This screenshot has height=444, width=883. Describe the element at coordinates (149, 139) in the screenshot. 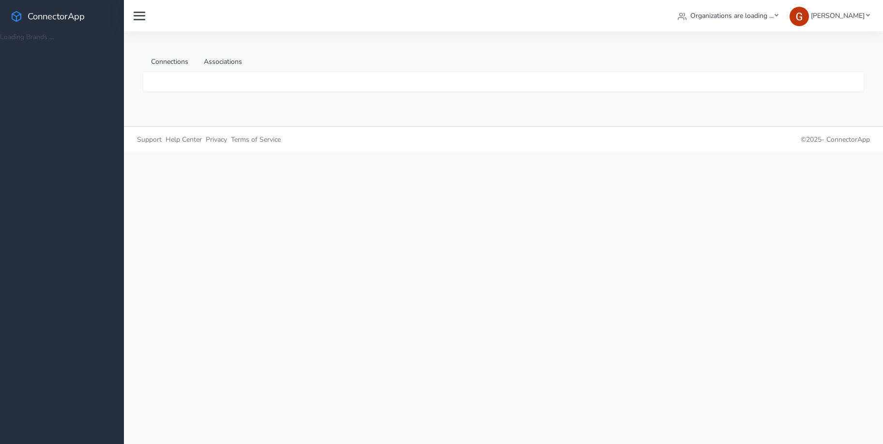

I see `span: Support` at that location.